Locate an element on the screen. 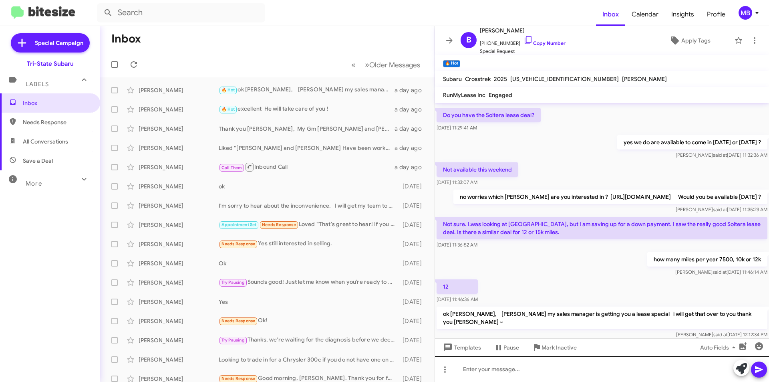  div: Ok is located at coordinates (308, 263).